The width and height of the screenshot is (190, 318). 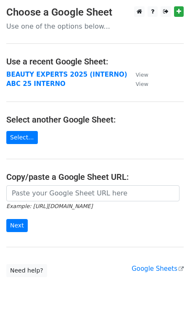 I want to click on a: Select..., so click(x=22, y=137).